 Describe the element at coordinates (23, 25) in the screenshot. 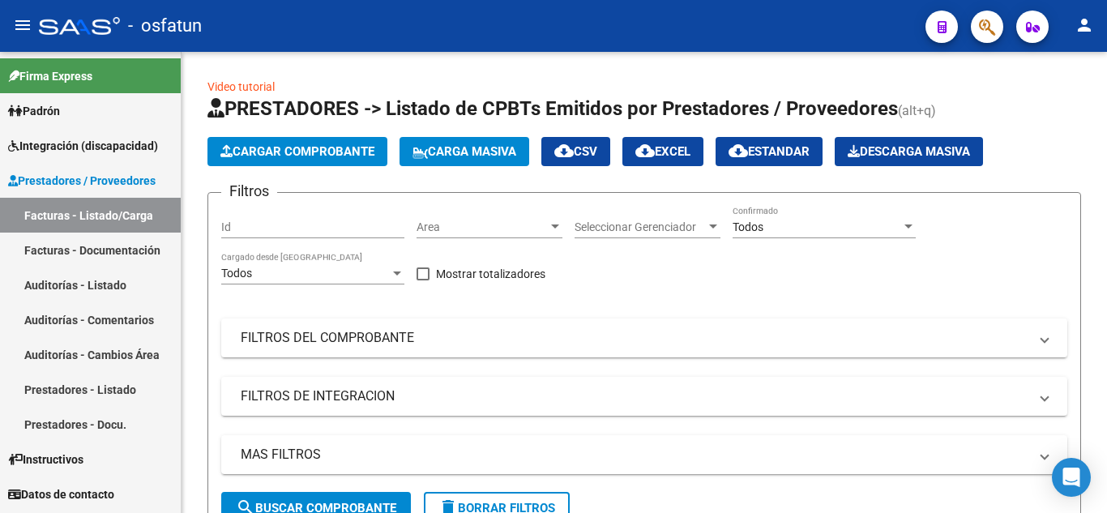

I see `mat-icon: menu` at that location.